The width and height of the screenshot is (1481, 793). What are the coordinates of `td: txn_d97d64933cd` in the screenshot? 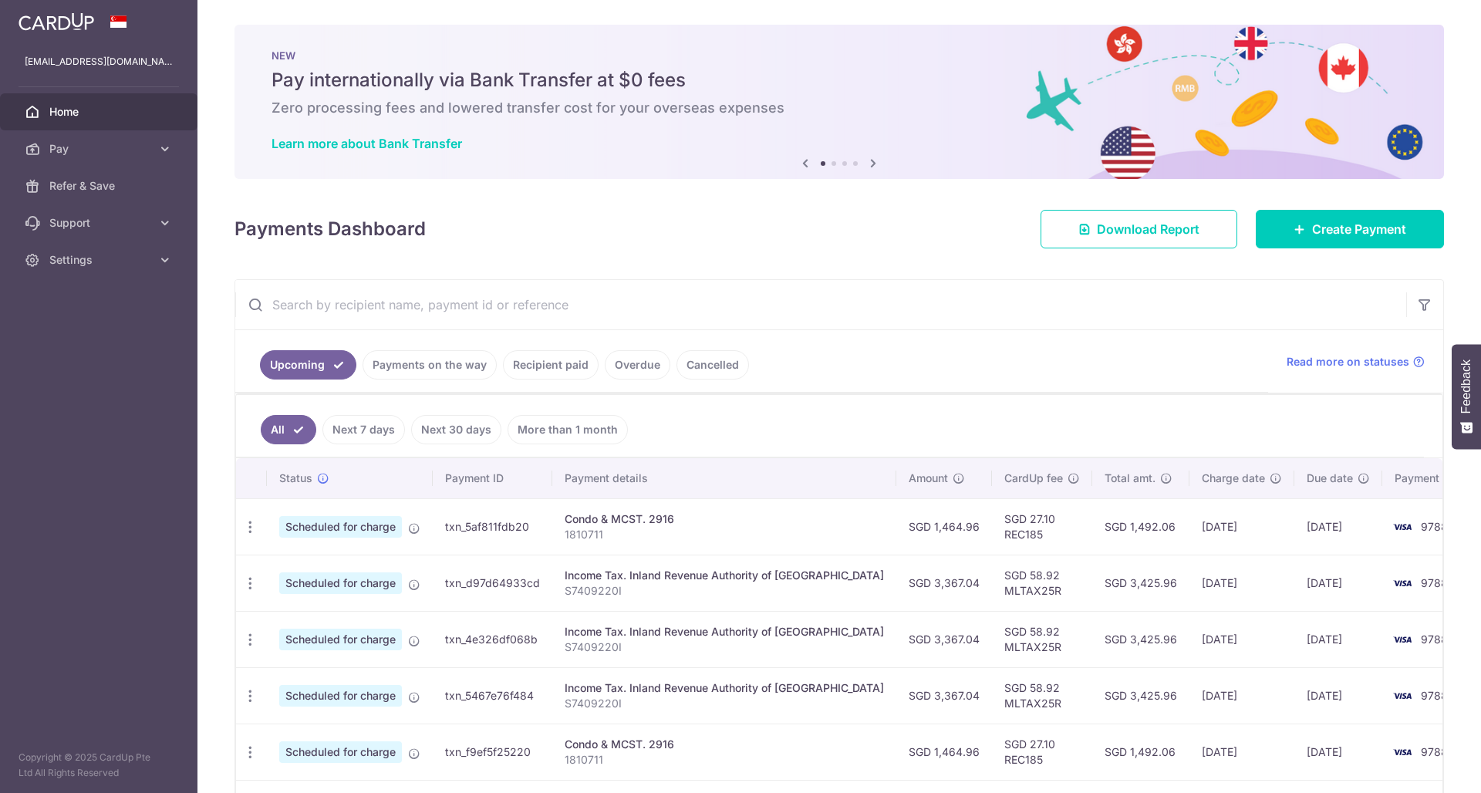 It's located at (492, 582).